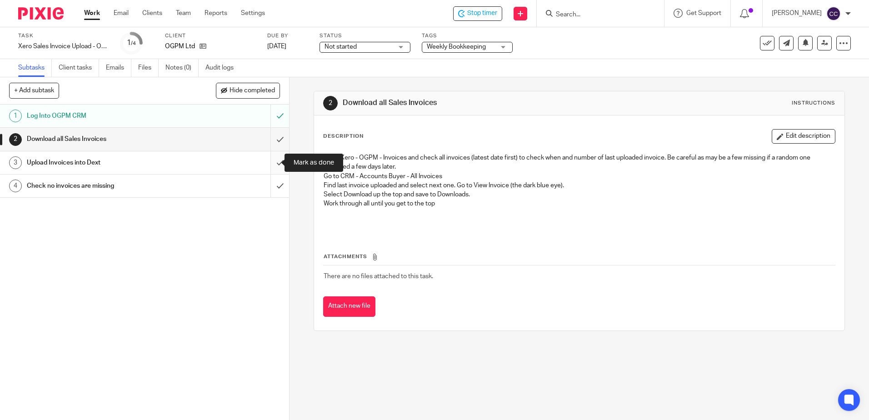  What do you see at coordinates (340, 47) in the screenshot?
I see `span: Not started` at bounding box center [340, 47].